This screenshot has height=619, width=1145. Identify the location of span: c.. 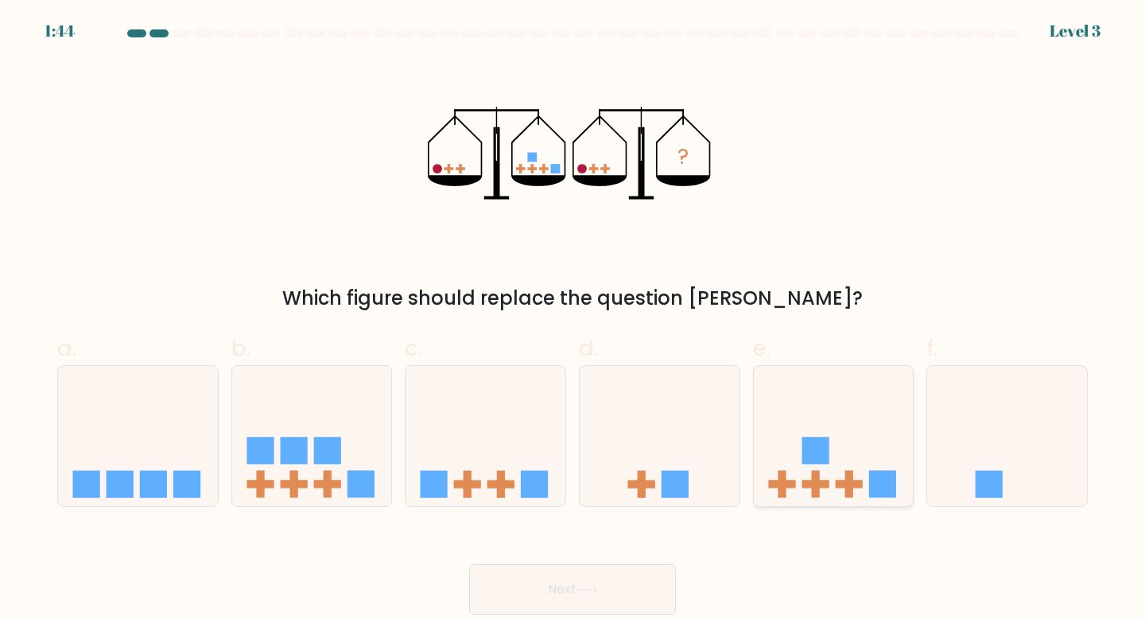
(414, 348).